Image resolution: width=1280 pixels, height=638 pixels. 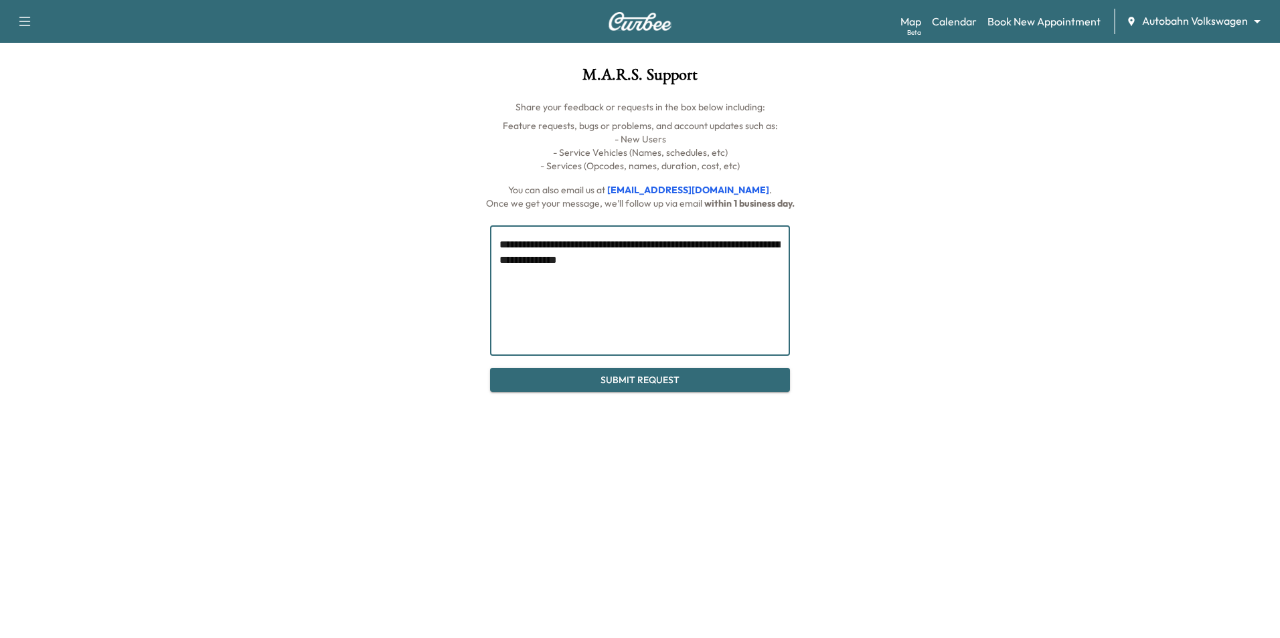 What do you see at coordinates (640, 78) in the screenshot?
I see `h1: M.A.R.S. Support` at bounding box center [640, 78].